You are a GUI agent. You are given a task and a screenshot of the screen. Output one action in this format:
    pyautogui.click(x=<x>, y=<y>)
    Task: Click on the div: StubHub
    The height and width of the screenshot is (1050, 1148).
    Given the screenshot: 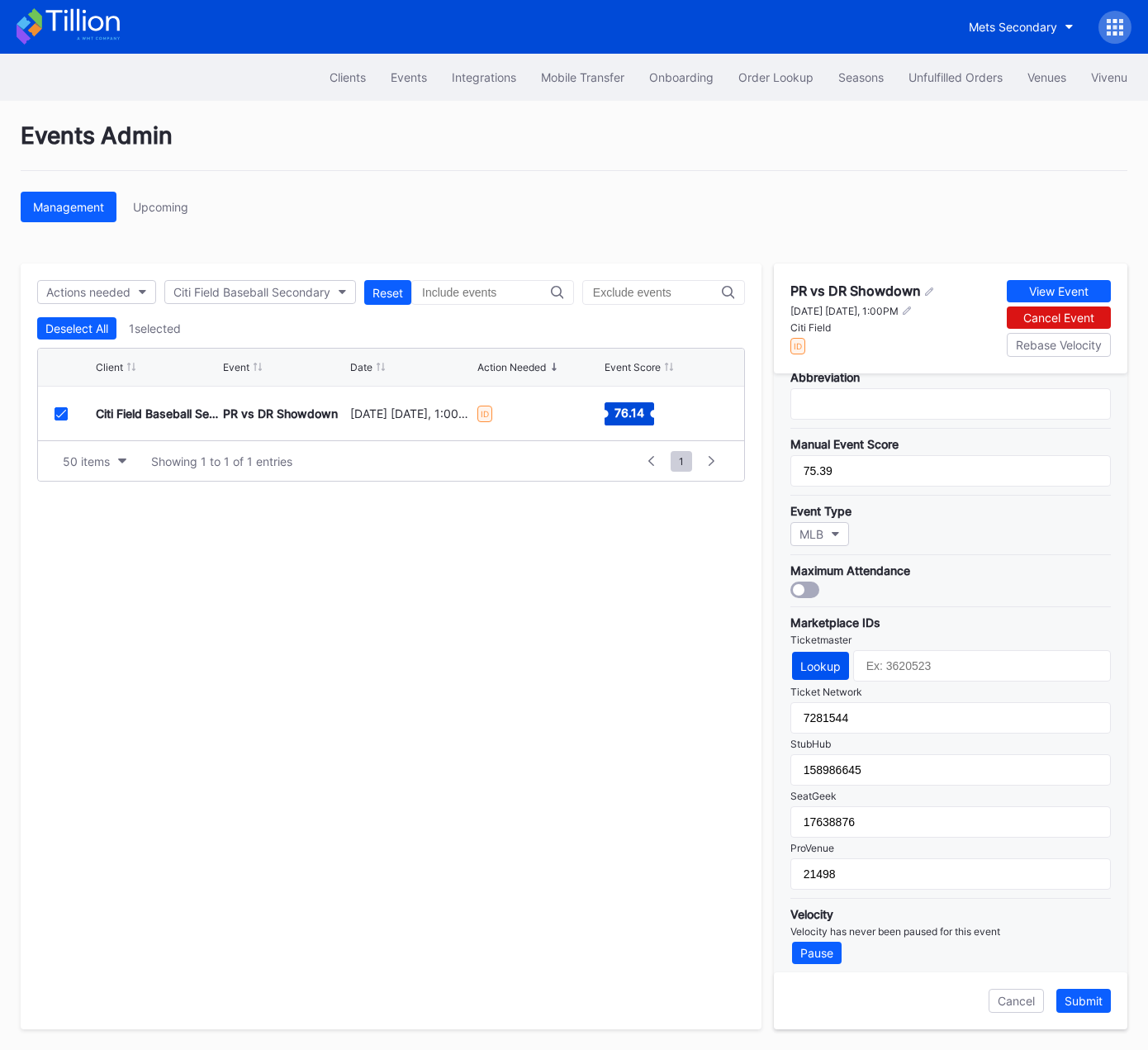 What is the action you would take?
    pyautogui.click(x=951, y=744)
    